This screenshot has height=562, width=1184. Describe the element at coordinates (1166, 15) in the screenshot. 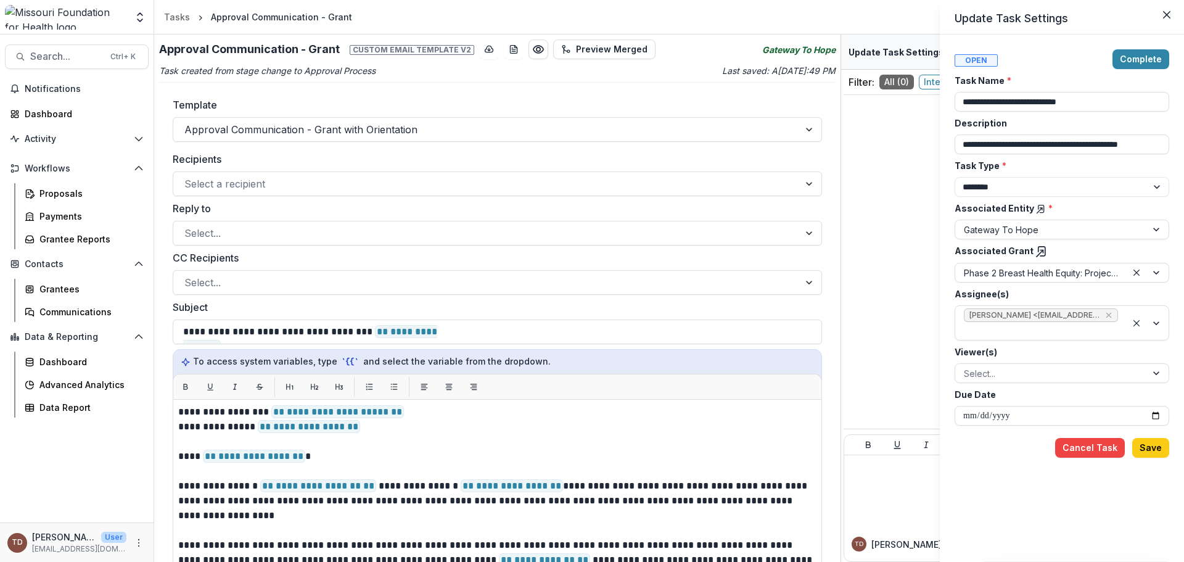

I see `button: Close` at that location.